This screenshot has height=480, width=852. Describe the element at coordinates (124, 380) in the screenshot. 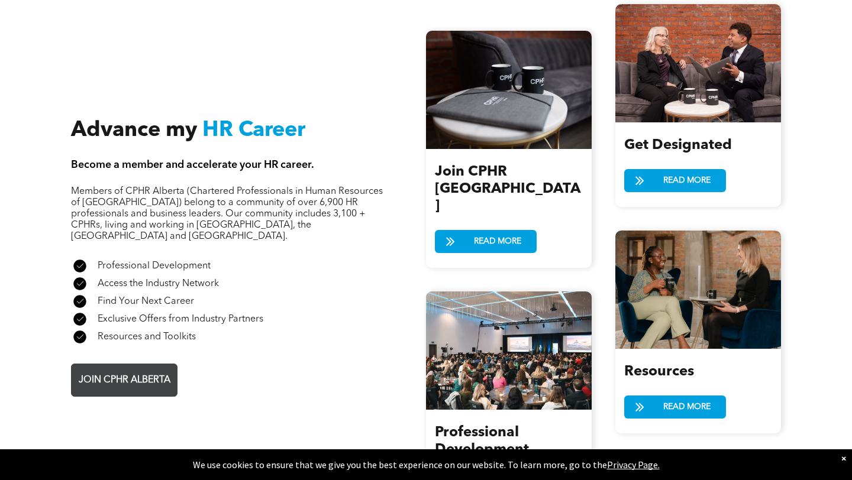

I see `span: JOIN CPHR ALBERTA` at that location.